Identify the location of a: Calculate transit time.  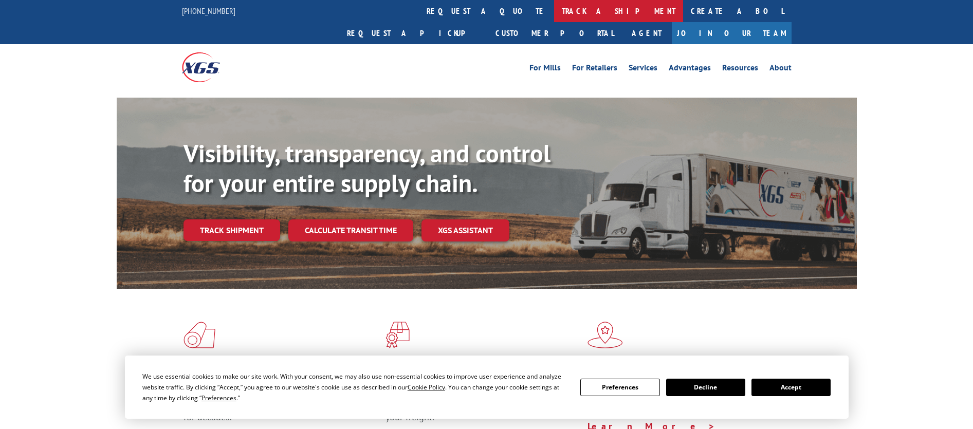
(351, 230).